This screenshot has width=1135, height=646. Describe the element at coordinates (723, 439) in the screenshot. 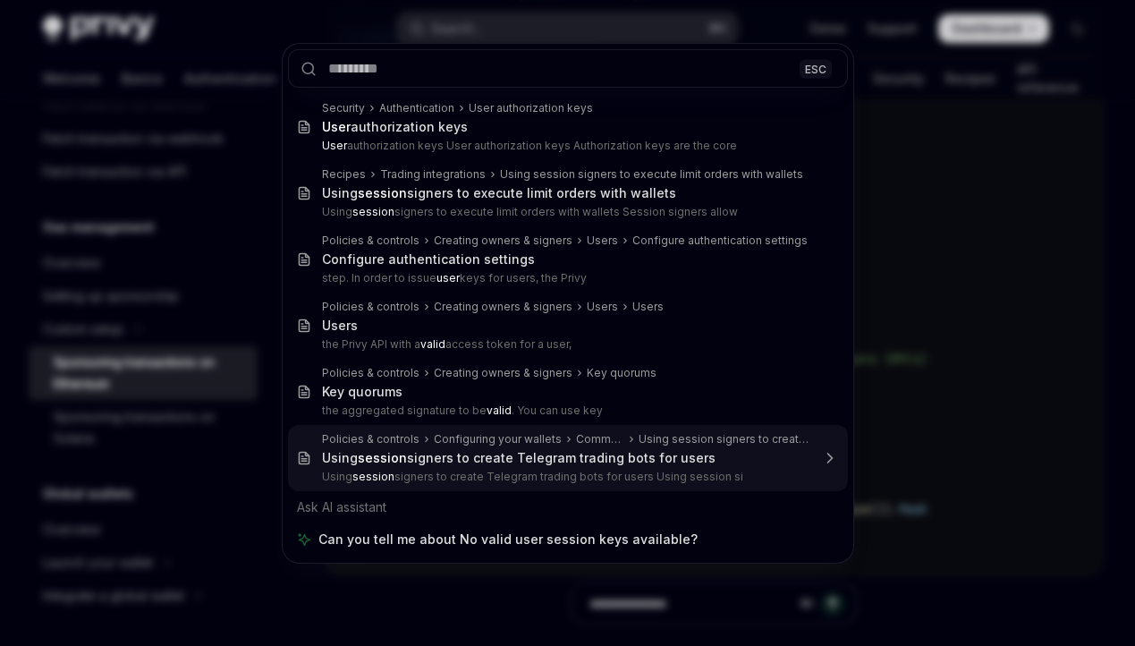

I see `div: Using session signers to create Telegram trading bots for users` at that location.